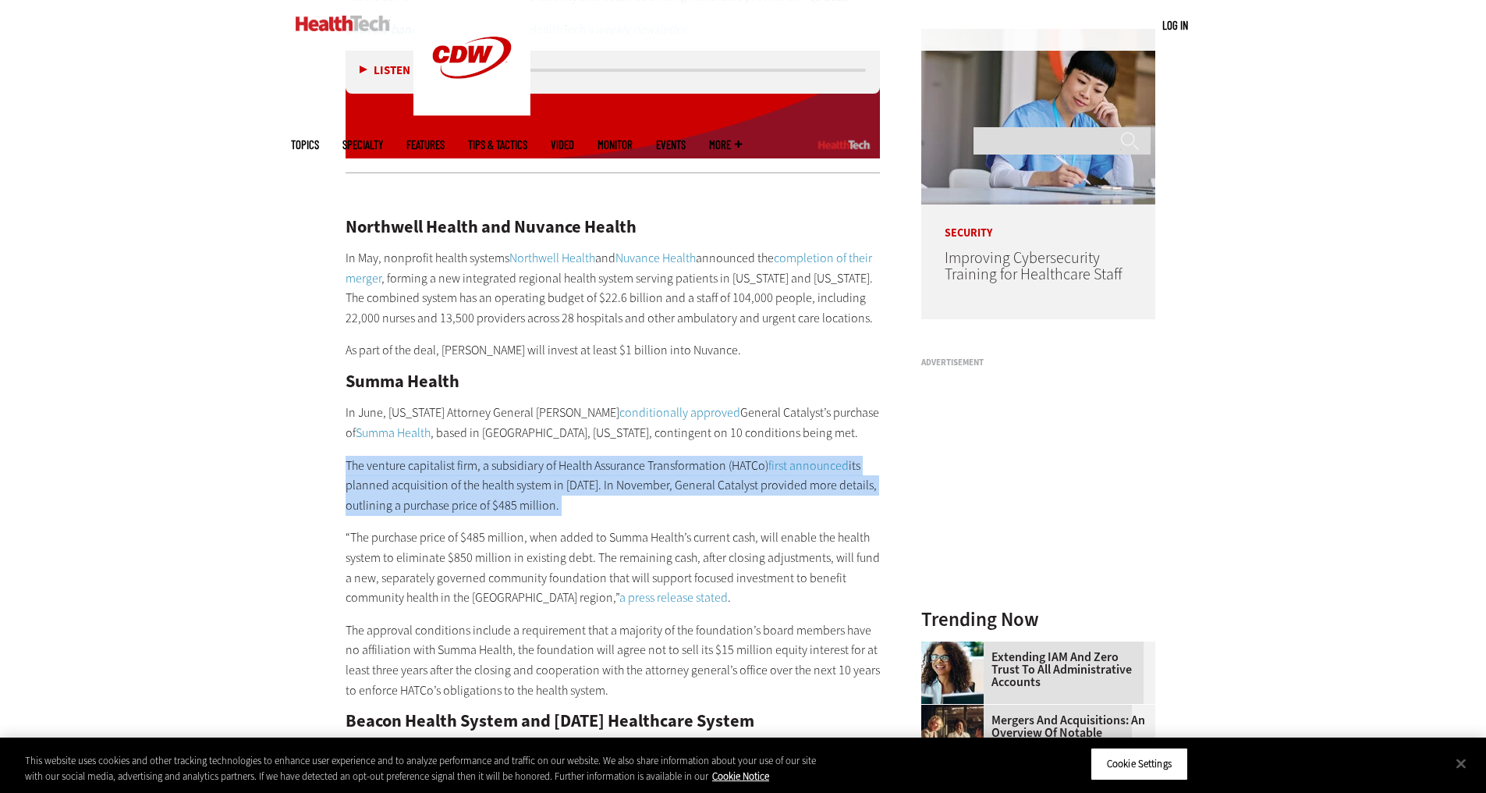 The width and height of the screenshot is (1486, 793). What do you see at coordinates (421, 768) in the screenshot?
I see `div: This website uses cookies and other tracking technologies to enhance user experience and to analy...` at bounding box center [421, 768].